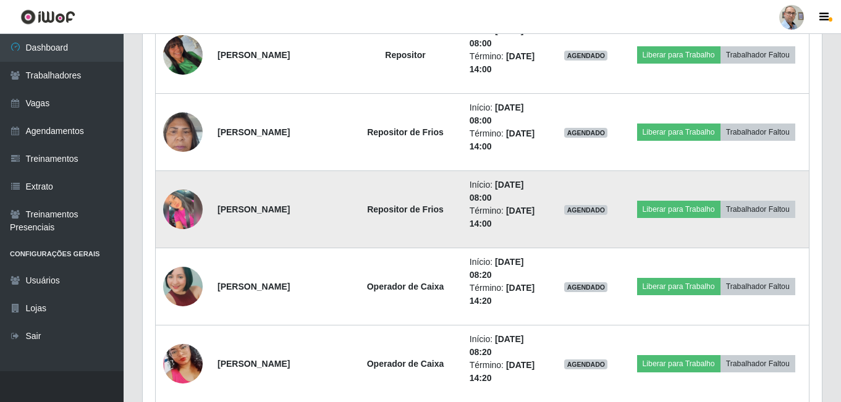  Describe the element at coordinates (183, 286) in the screenshot. I see `img: 1752018104421.jpeg` at that location.